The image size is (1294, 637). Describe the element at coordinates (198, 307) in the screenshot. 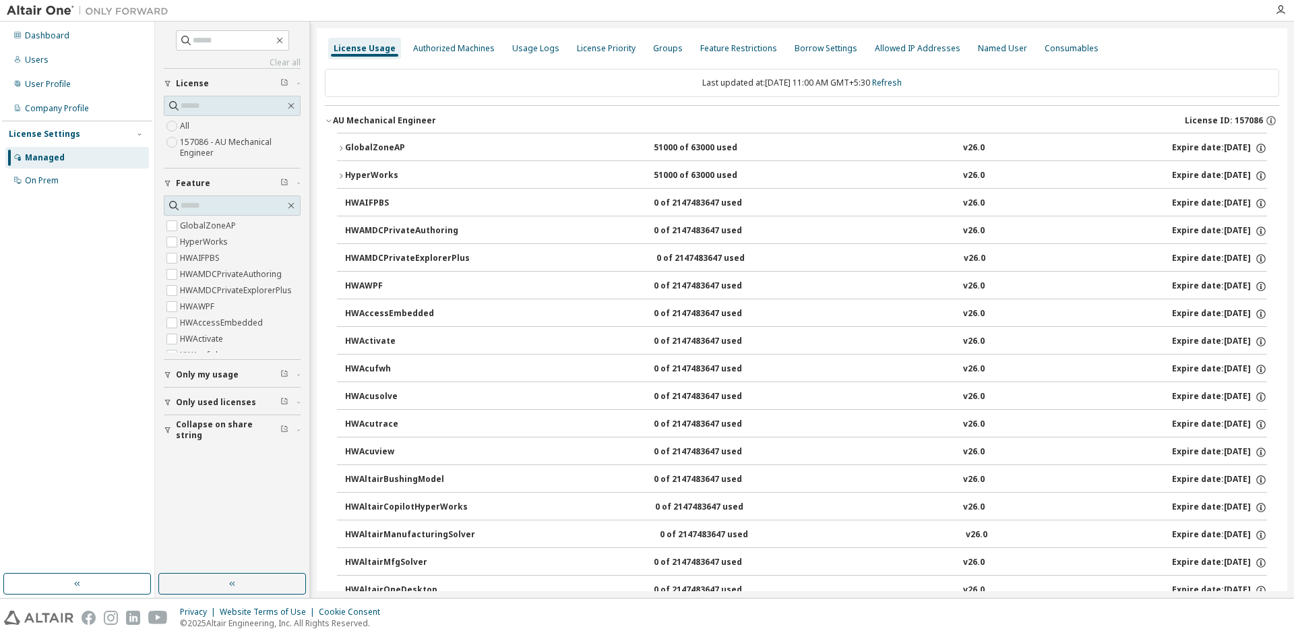

I see `label: HWAWPF` at that location.